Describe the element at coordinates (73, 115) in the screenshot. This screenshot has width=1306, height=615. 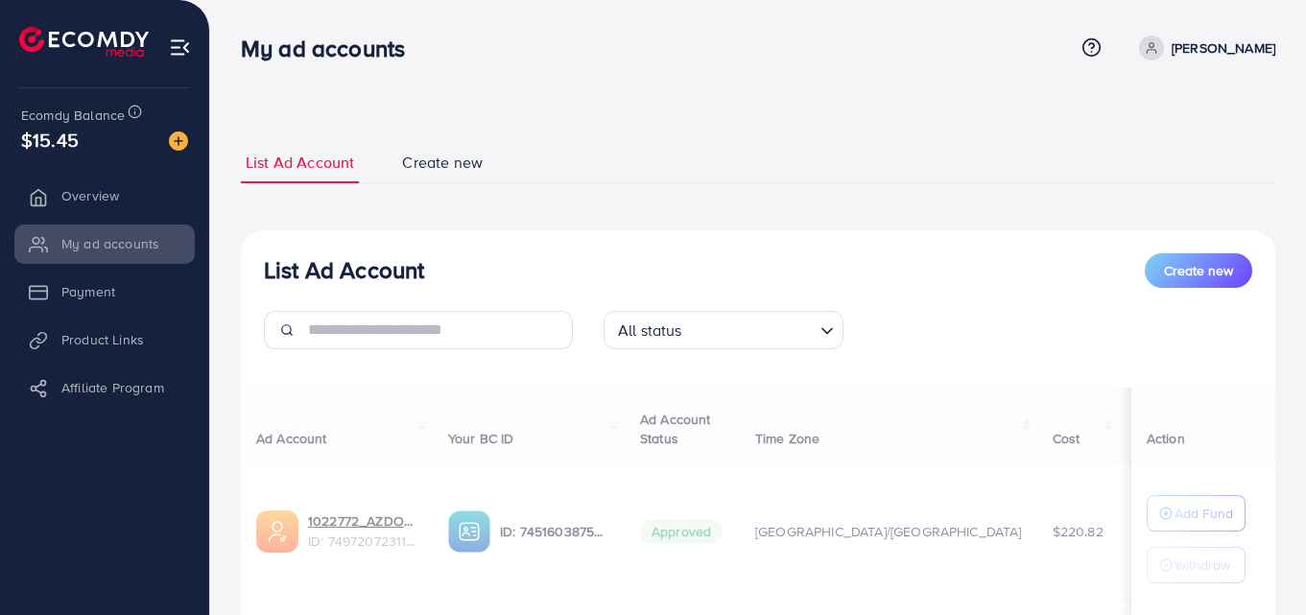
I see `span: Ecomdy Balance` at that location.